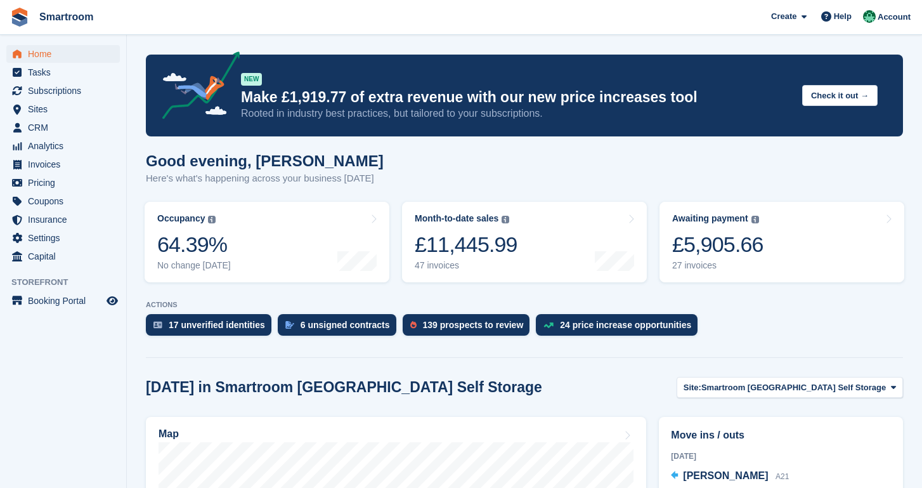 The image size is (922, 488). Describe the element at coordinates (524, 304) in the screenshot. I see `p: ACTIONS` at that location.